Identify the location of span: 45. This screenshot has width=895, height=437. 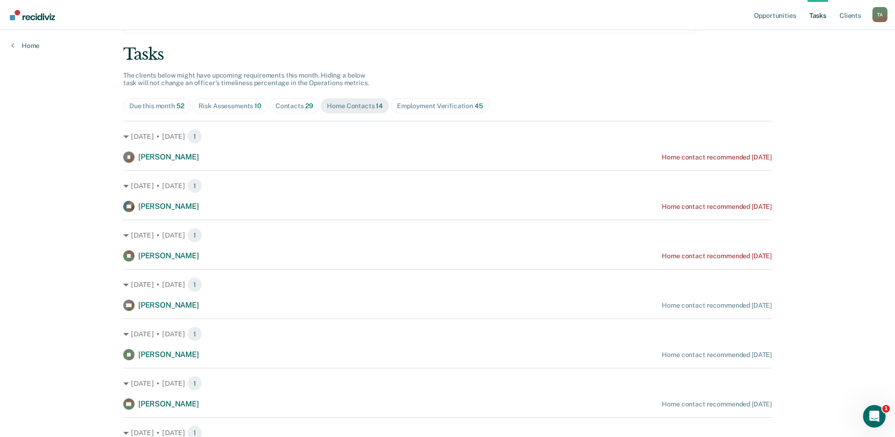
(479, 106).